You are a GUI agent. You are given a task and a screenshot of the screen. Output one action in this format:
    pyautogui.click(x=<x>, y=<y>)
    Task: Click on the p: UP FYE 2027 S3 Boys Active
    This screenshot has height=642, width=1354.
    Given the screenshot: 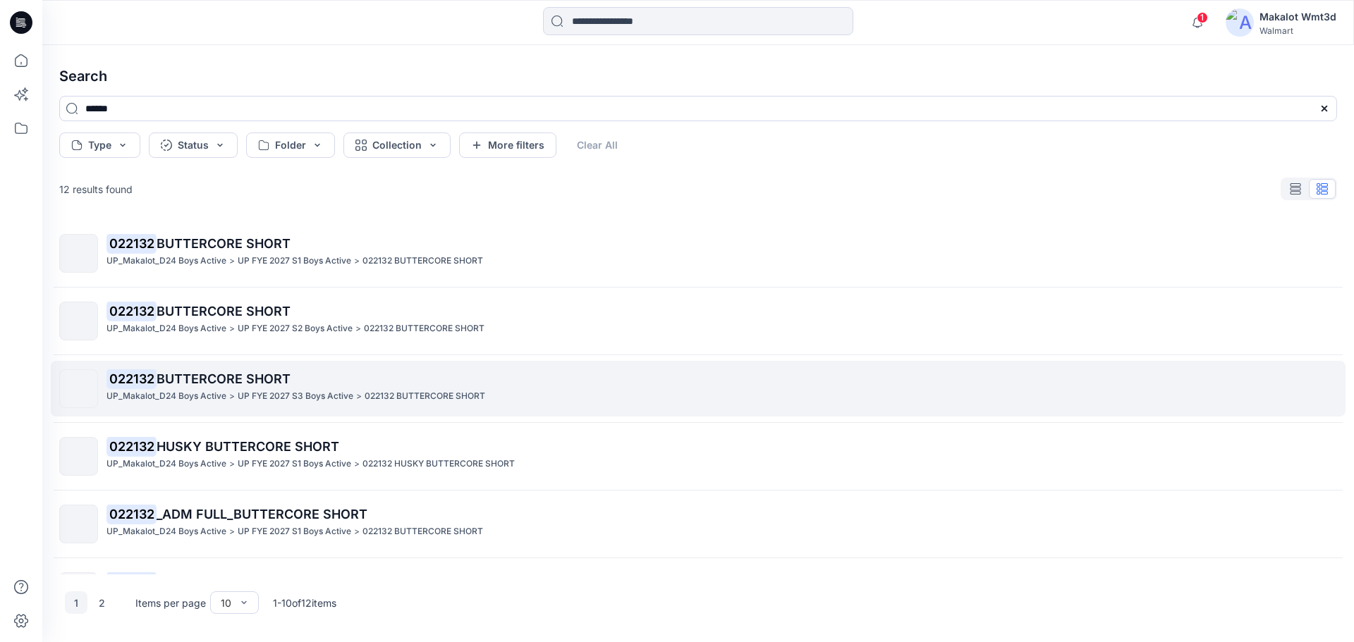 What is the action you would take?
    pyautogui.click(x=295, y=396)
    